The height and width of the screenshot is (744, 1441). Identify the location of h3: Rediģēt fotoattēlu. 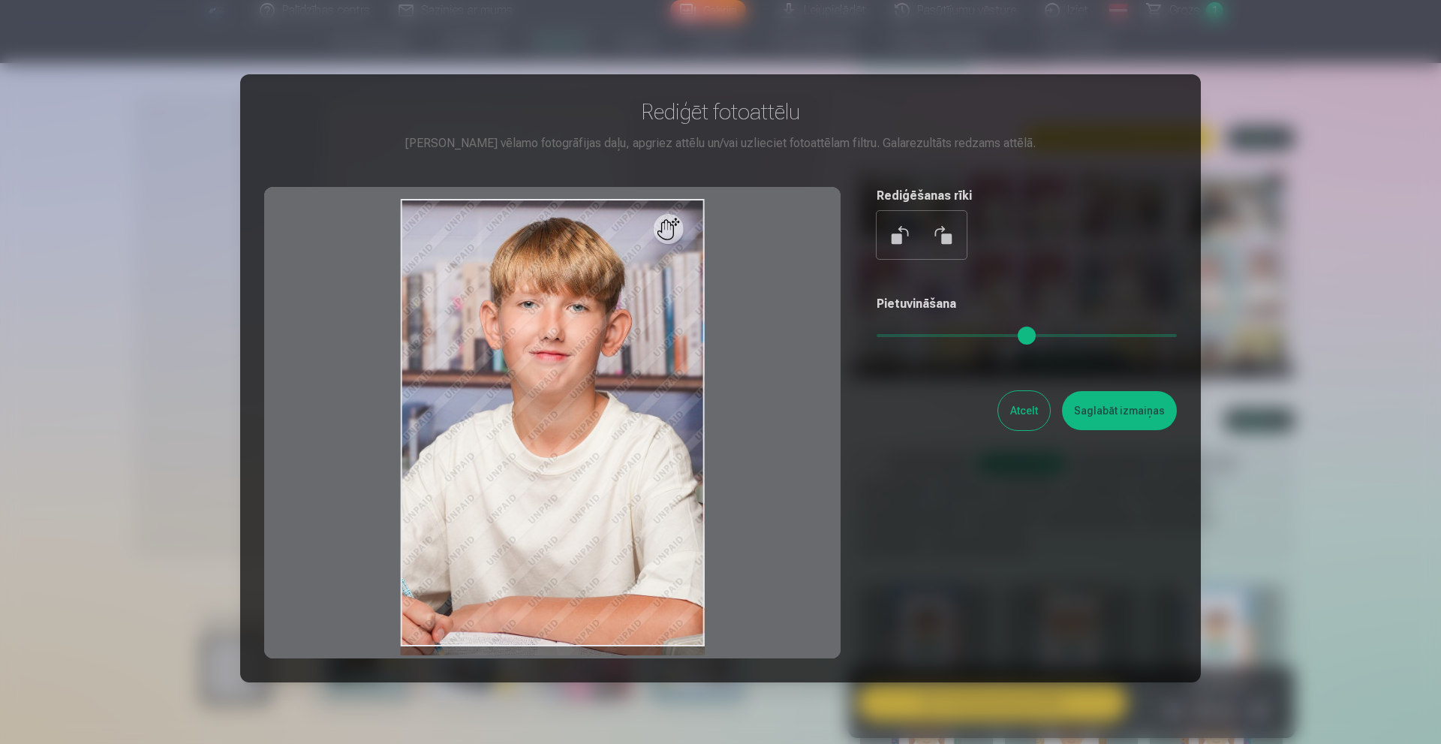
(721, 112).